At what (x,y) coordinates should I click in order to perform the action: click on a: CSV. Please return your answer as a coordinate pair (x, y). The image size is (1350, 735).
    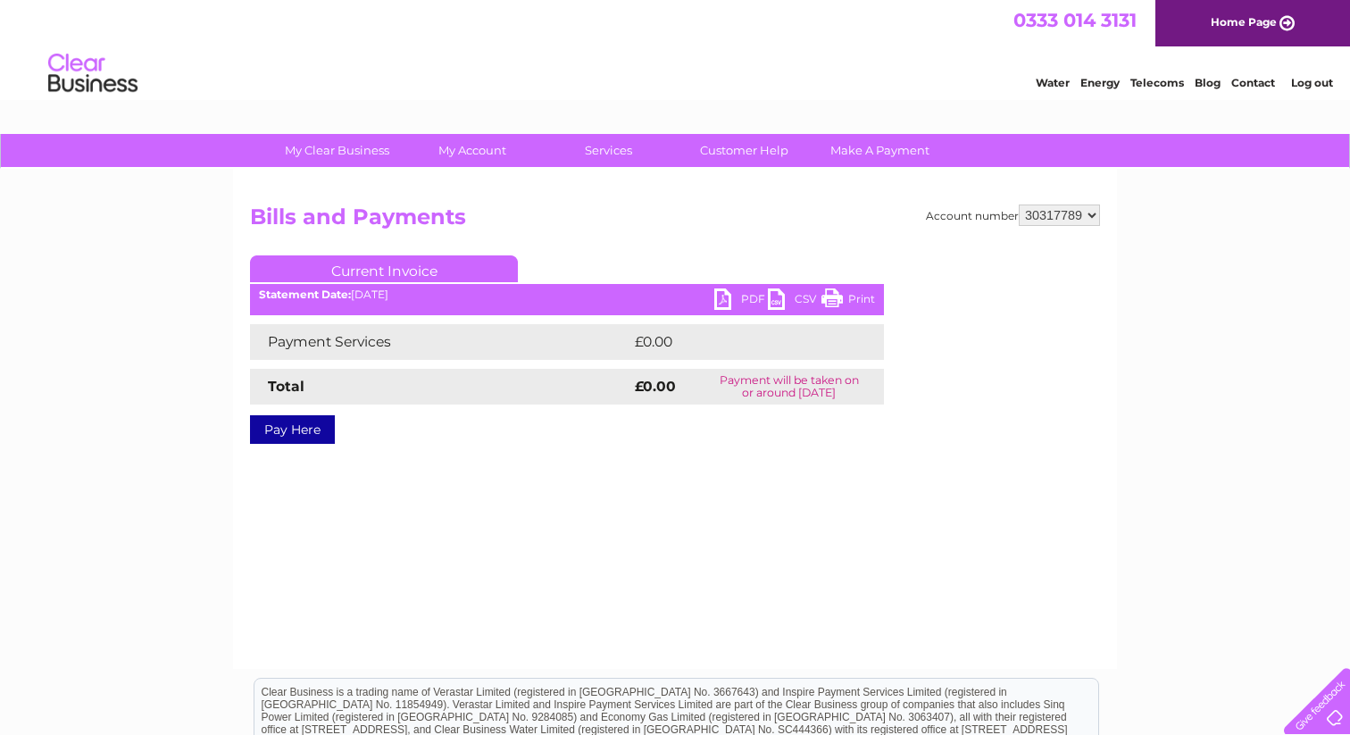
    Looking at the image, I should click on (795, 301).